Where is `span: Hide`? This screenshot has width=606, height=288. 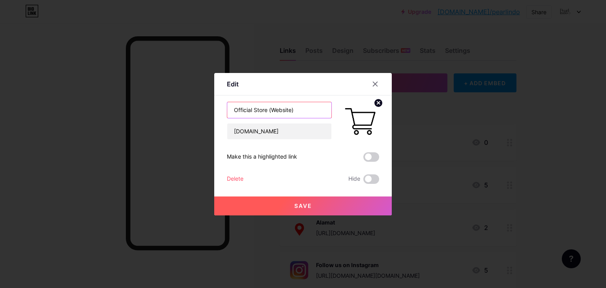 span: Hide is located at coordinates (354, 179).